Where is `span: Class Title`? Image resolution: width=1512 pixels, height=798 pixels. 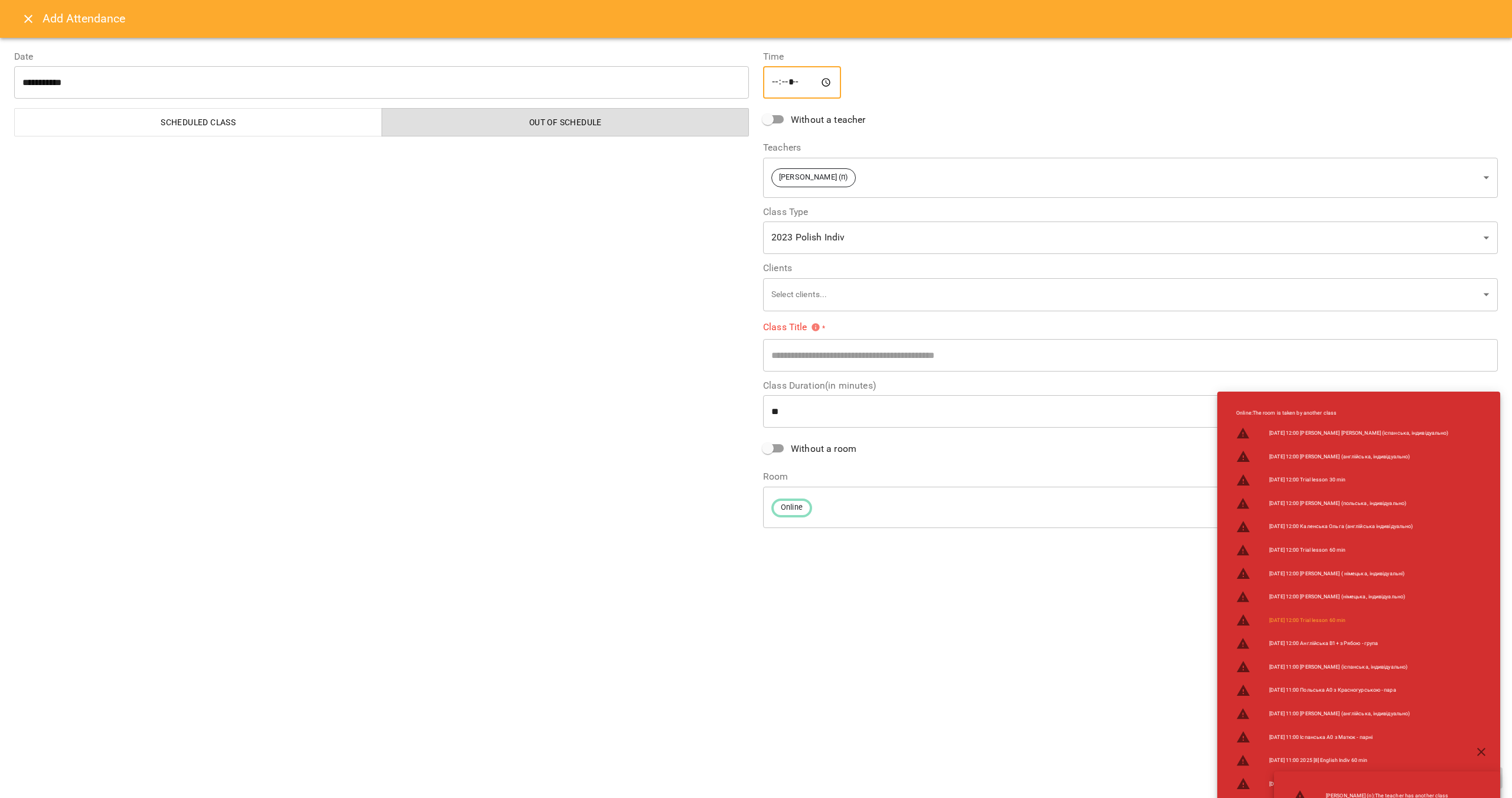
span: Class Title is located at coordinates (791, 327).